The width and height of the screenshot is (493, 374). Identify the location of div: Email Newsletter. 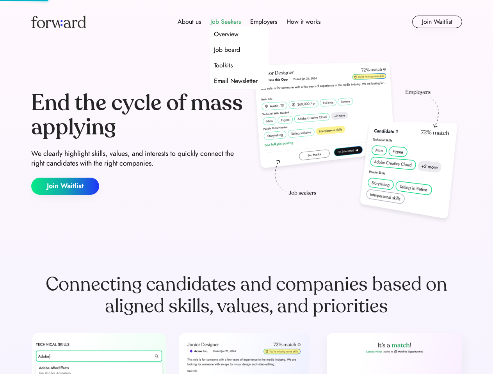
(236, 81).